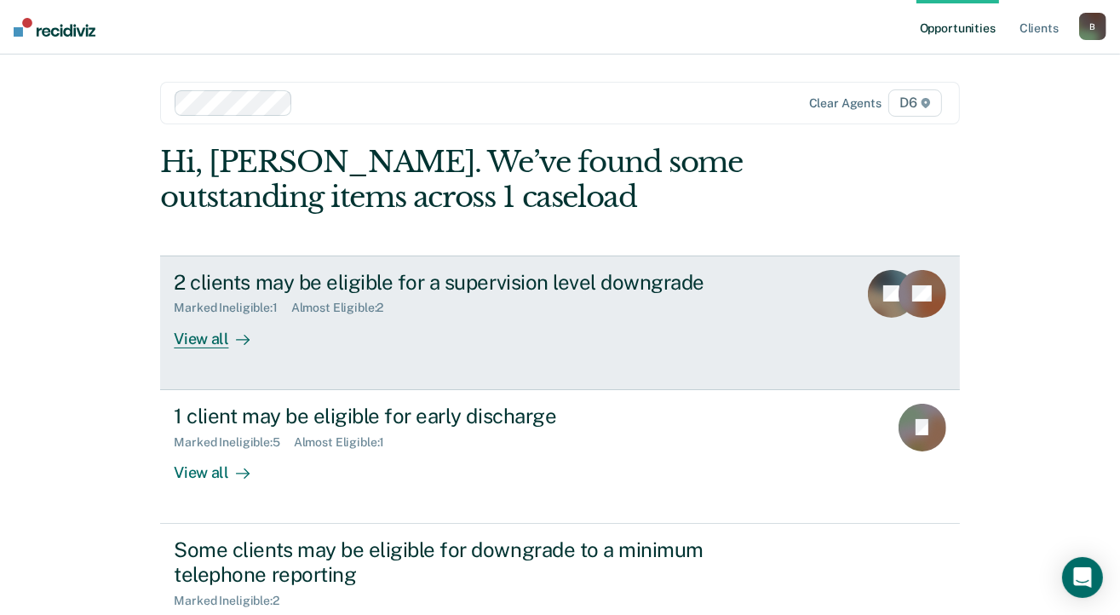  I want to click on div: B, so click(1092, 26).